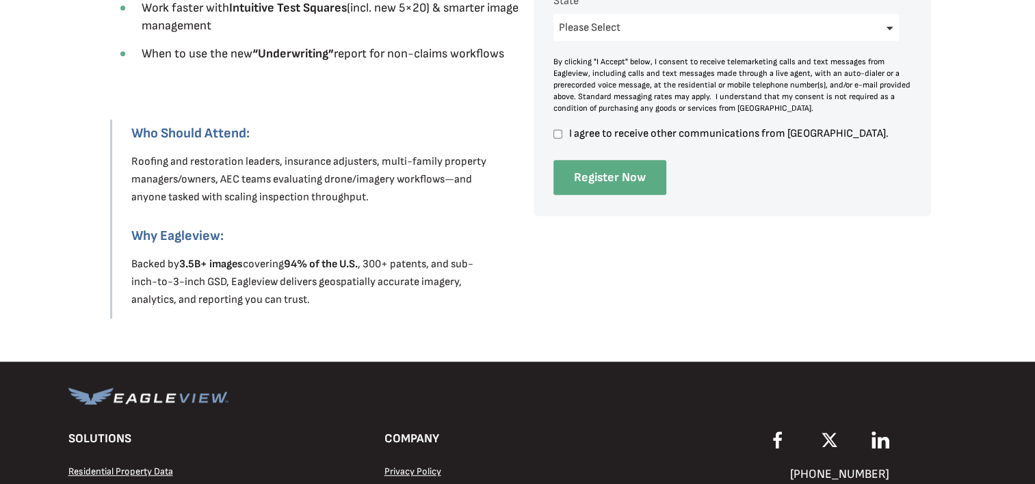 Image resolution: width=1035 pixels, height=484 pixels. I want to click on a: Privacy Policy, so click(413, 471).